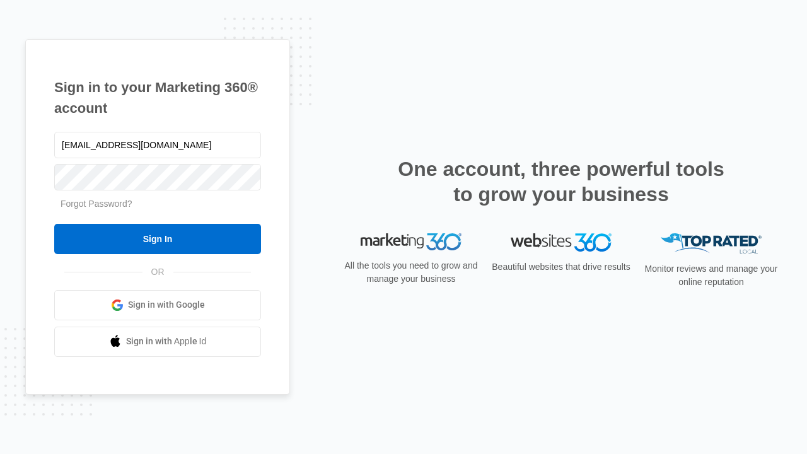 This screenshot has width=807, height=454. Describe the element at coordinates (158, 145) in the screenshot. I see `input: Email` at that location.